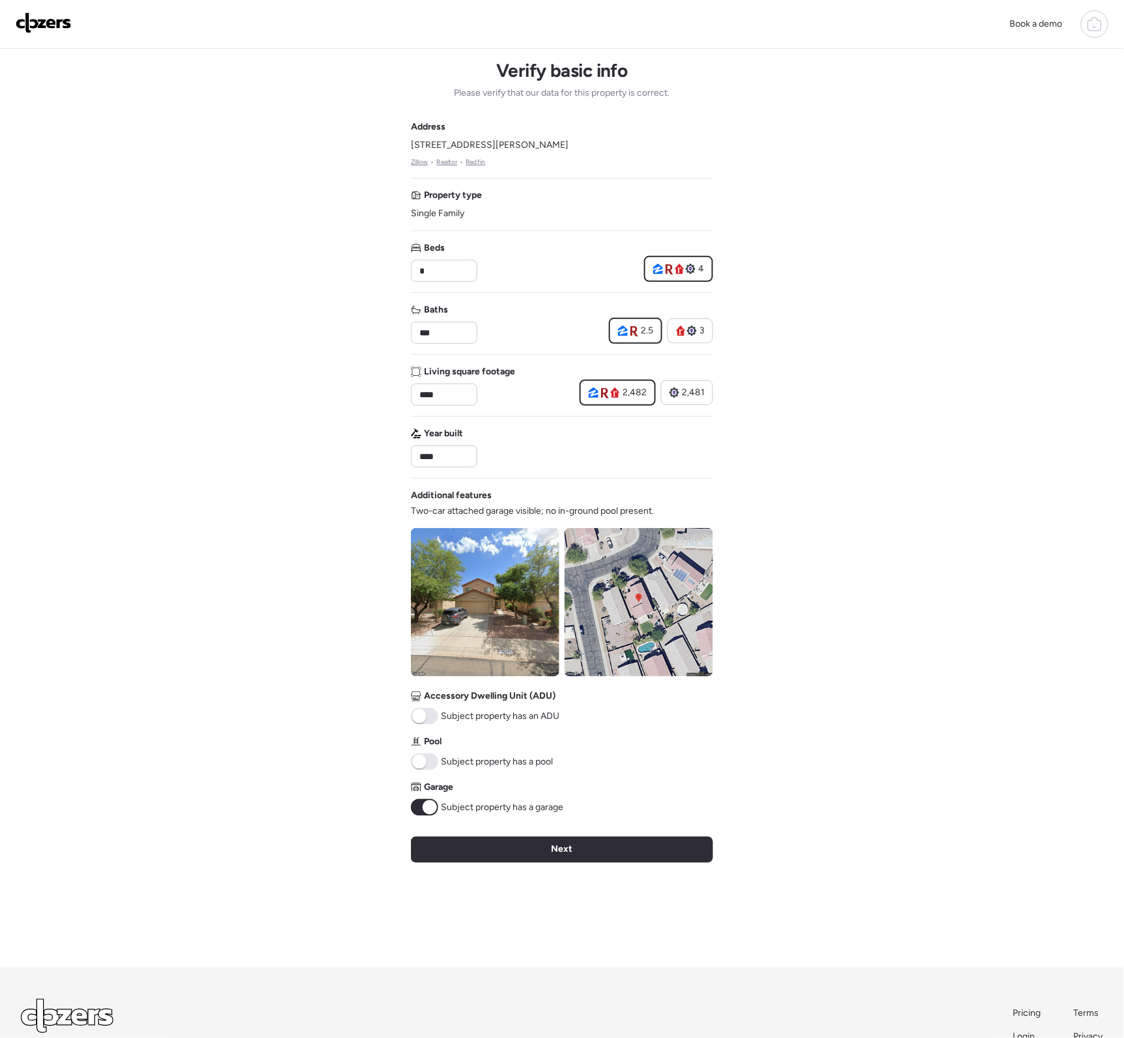  What do you see at coordinates (1036, 23) in the screenshot?
I see `span: Book a demo` at bounding box center [1036, 23].